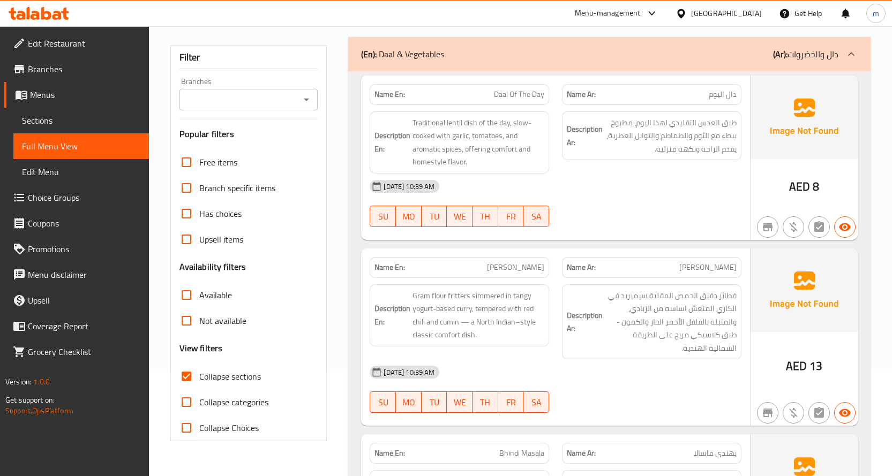  I want to click on a: Sections, so click(81, 121).